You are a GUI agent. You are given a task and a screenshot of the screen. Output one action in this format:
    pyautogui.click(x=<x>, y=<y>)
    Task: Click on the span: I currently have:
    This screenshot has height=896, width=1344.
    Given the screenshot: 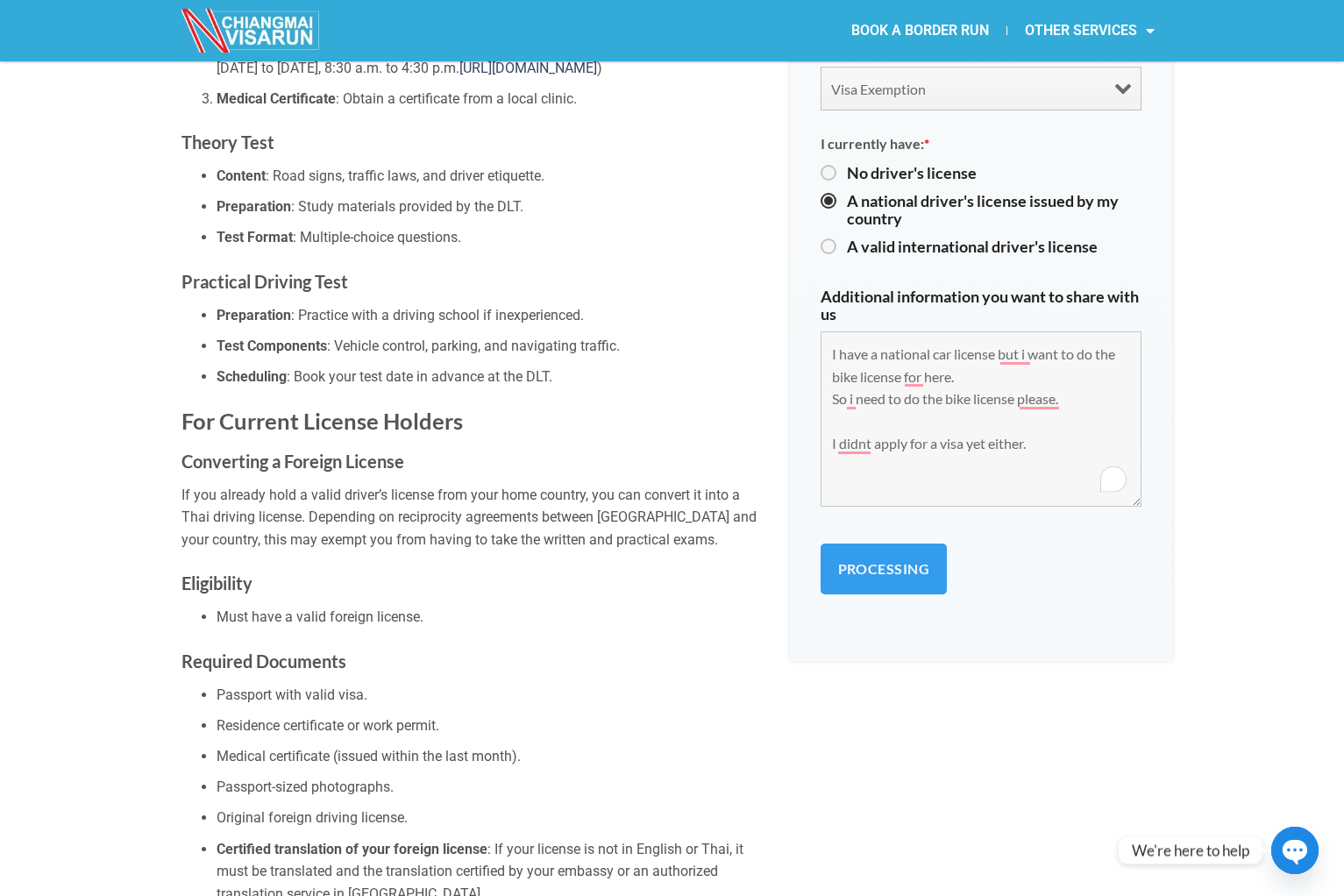 What is the action you would take?
    pyautogui.click(x=875, y=143)
    